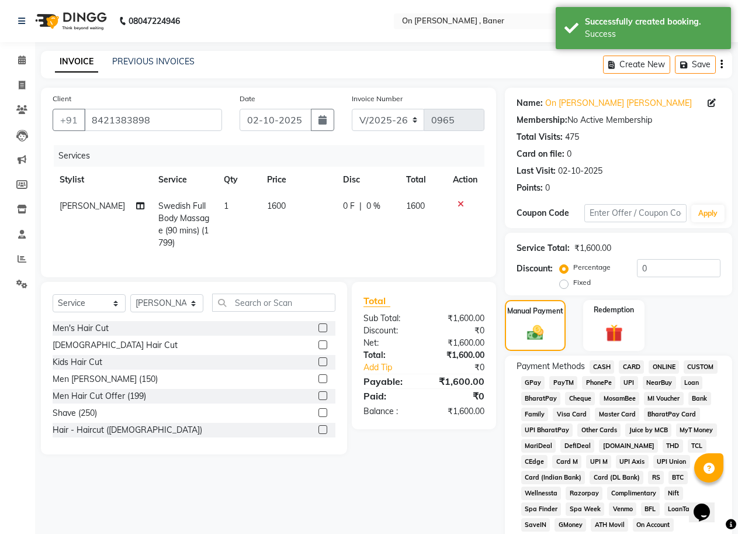 The width and height of the screenshot is (738, 534). What do you see at coordinates (226, 206) in the screenshot?
I see `span: 1` at bounding box center [226, 206].